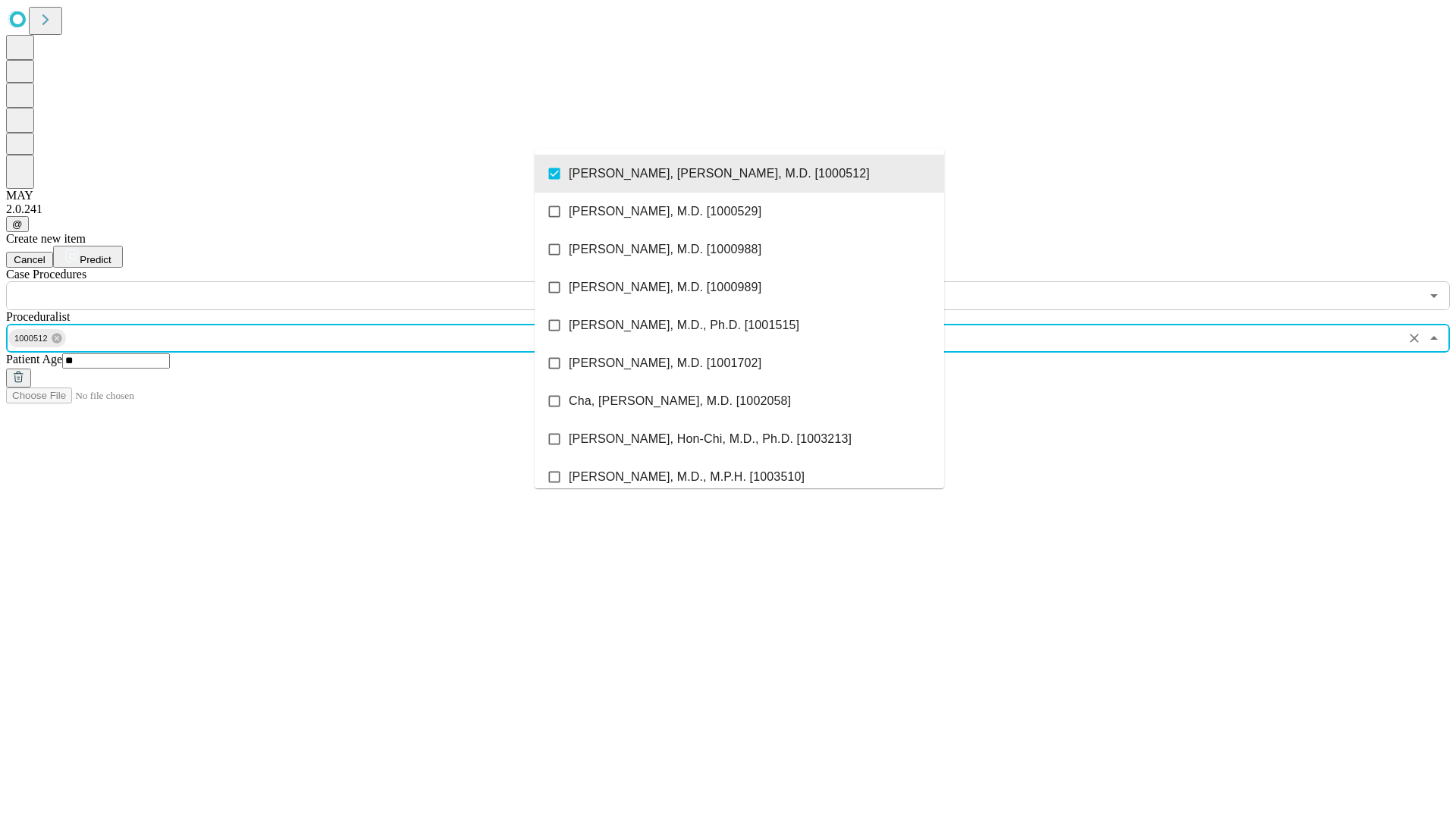 The height and width of the screenshot is (819, 1456). What do you see at coordinates (38, 316) in the screenshot?
I see `span: Proceduralist` at bounding box center [38, 316].